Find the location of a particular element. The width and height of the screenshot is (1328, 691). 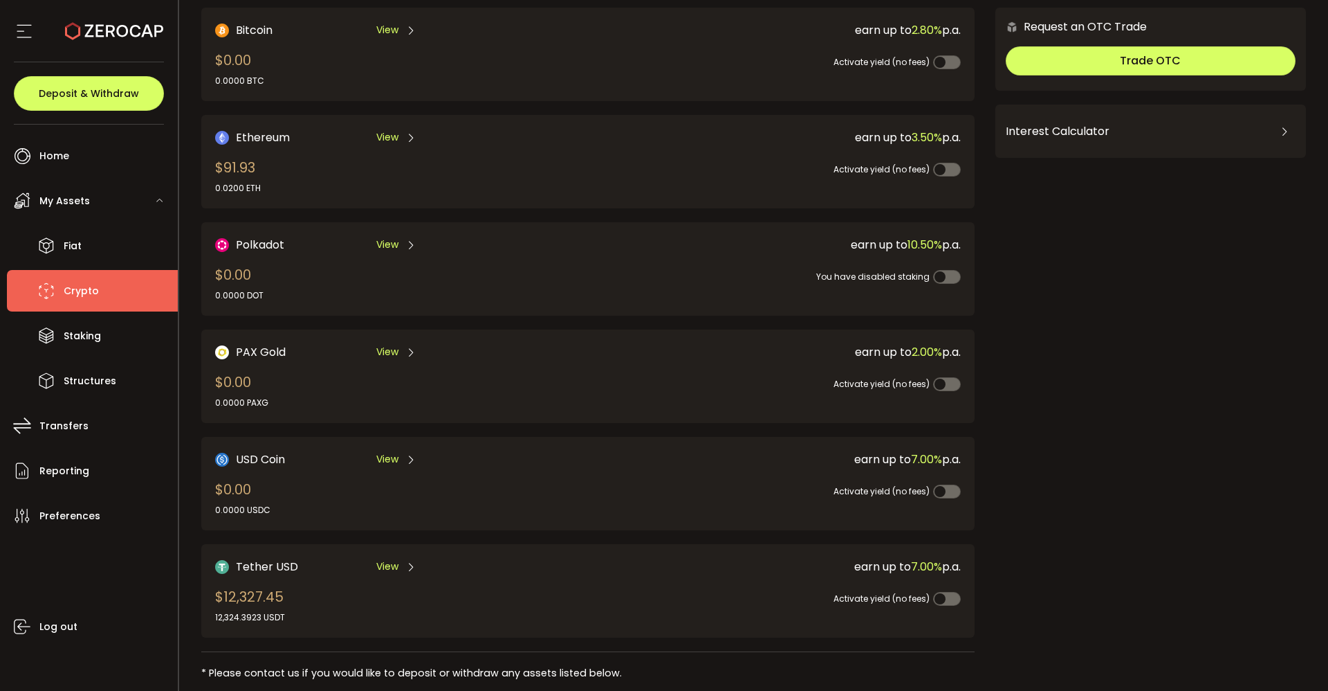

div: 0.0000 PAXG is located at coordinates (241, 403).